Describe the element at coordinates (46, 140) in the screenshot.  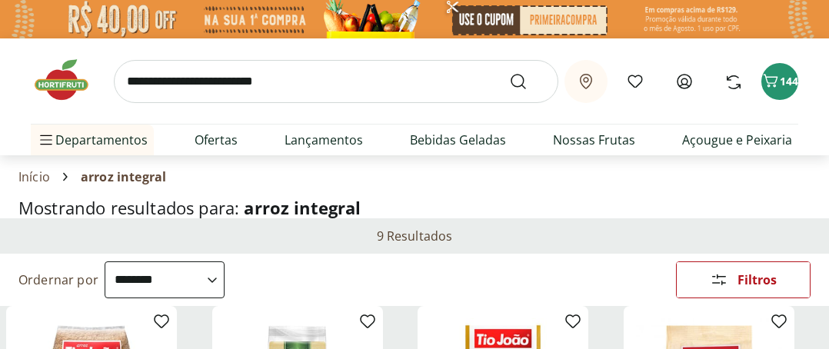
I see `button: Menu` at that location.